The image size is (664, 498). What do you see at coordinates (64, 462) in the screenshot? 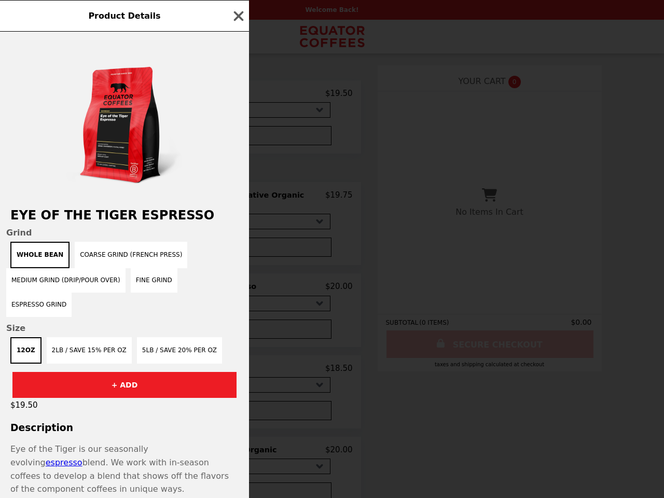
I see `a: espresso` at bounding box center [64, 462].